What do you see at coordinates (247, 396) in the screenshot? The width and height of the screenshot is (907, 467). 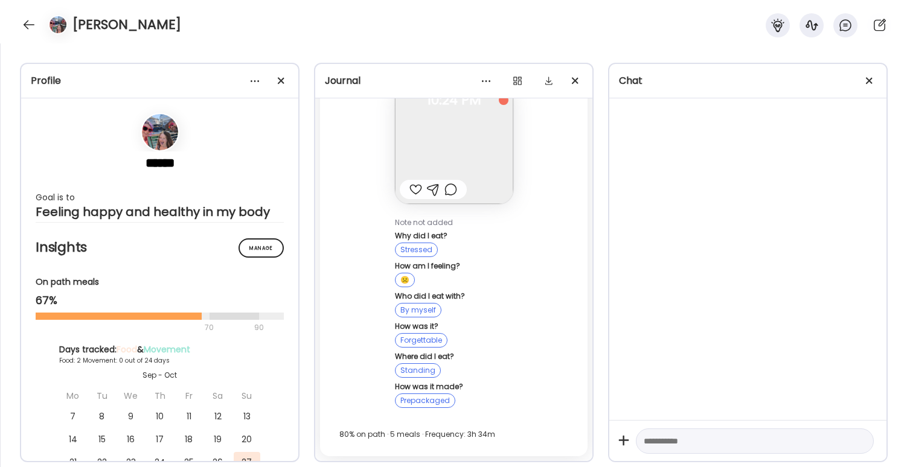 I see `div: Su` at bounding box center [247, 396].